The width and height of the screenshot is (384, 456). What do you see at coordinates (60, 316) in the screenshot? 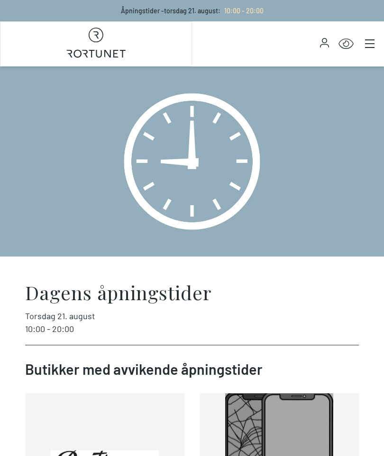
I see `span: torsdag 21. august` at bounding box center [60, 316].